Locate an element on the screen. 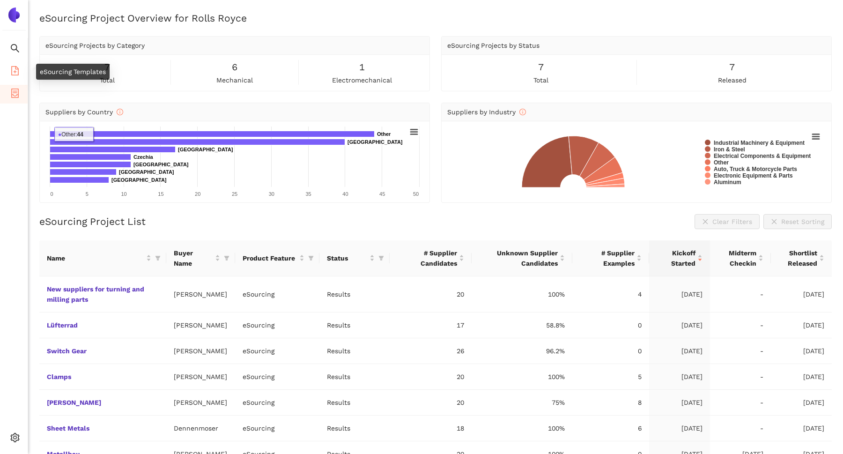 The height and width of the screenshot is (454, 843). span: eSourcing Projects by Category is located at coordinates (95, 45).